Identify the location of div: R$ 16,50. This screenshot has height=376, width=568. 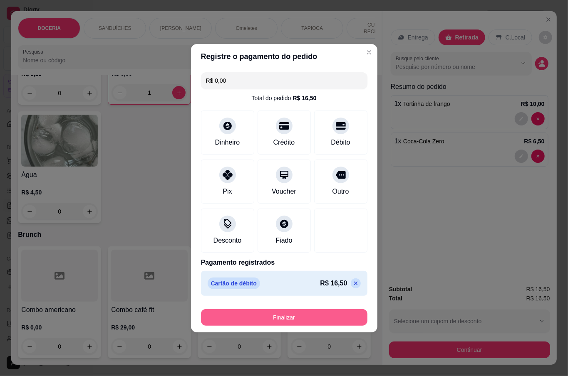
(304, 98).